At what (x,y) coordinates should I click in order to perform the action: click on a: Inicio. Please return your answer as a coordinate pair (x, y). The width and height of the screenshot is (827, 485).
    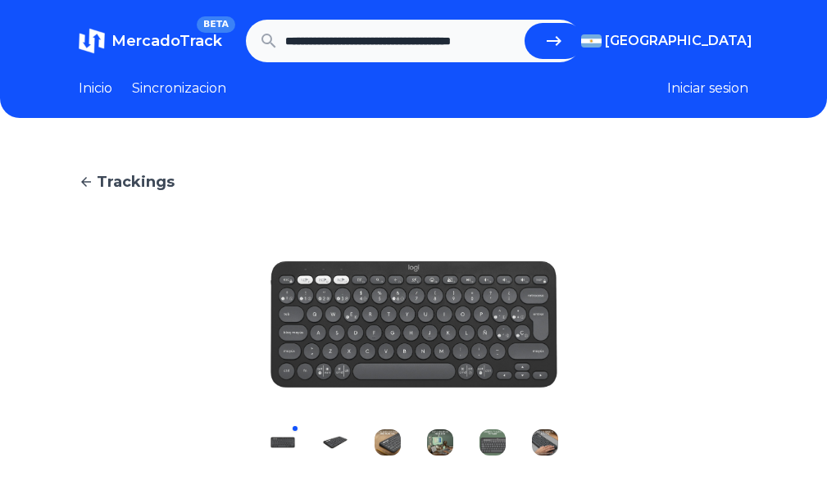
    Looking at the image, I should click on (95, 88).